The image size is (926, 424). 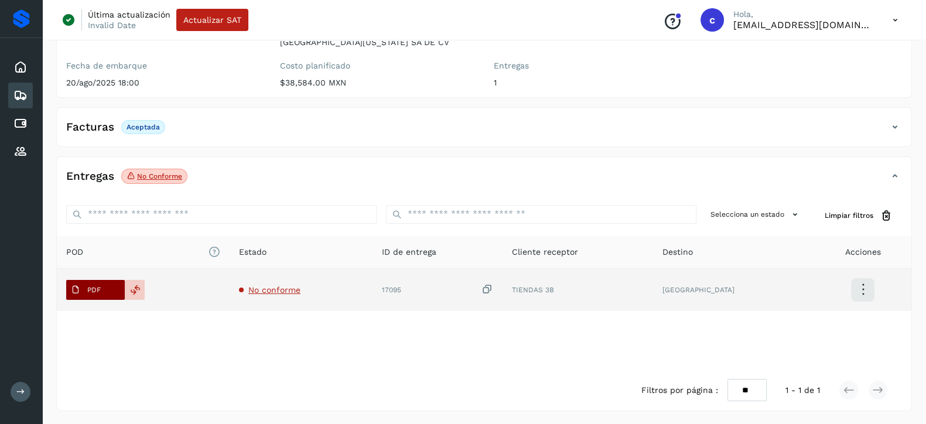 I want to click on button: PDF, so click(x=95, y=290).